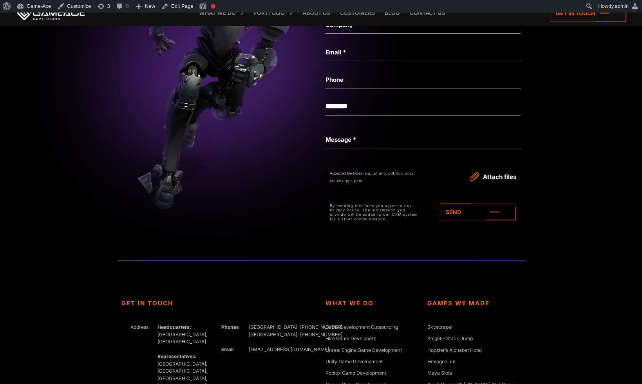  I want to click on a: Knight – Stack Jump, so click(450, 339).